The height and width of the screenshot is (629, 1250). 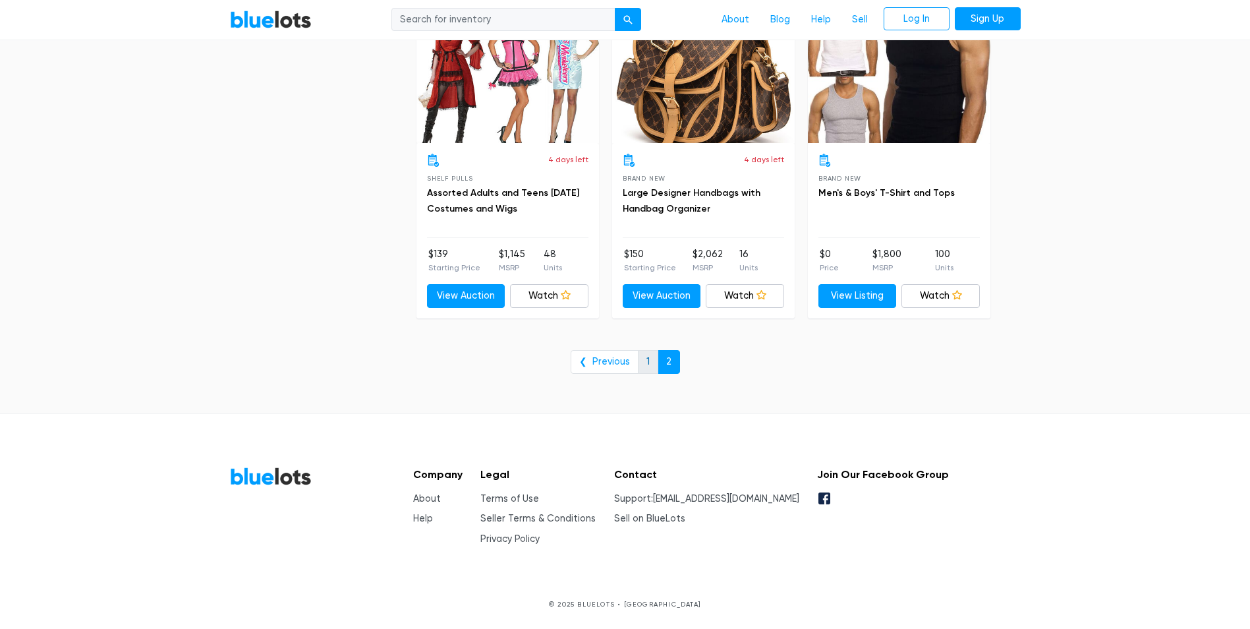 What do you see at coordinates (504, 20) in the screenshot?
I see `input: Search for inventory` at bounding box center [504, 20].